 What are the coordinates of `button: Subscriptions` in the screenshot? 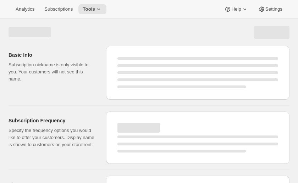 It's located at (59, 9).